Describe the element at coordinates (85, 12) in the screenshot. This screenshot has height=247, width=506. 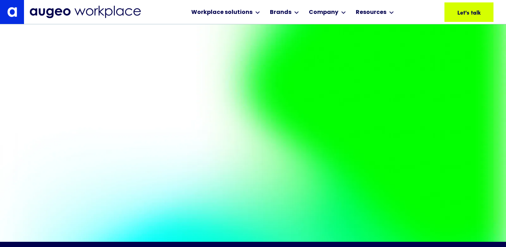
I see `img: Augeo Workplace business unit full logo in mignight blue.` at that location.